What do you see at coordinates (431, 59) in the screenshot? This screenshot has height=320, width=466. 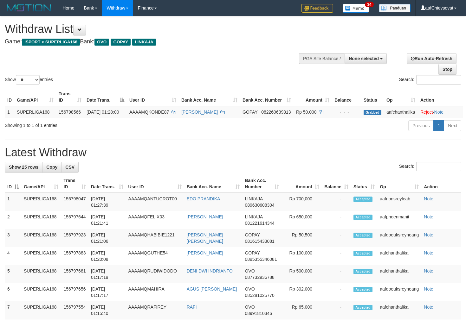 I see `a: Run Auto-Refresh` at bounding box center [431, 59].